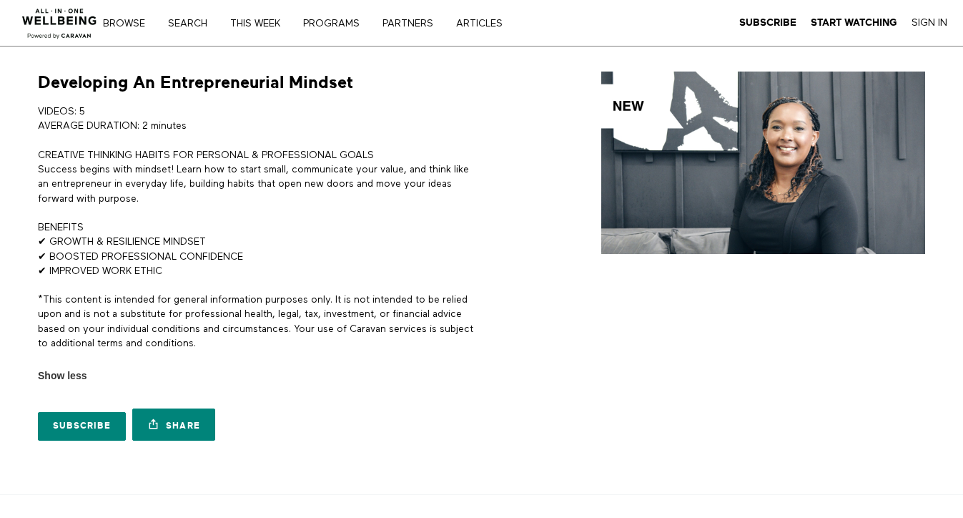  Describe the element at coordinates (768, 22) in the screenshot. I see `strong: Subscribe` at that location.